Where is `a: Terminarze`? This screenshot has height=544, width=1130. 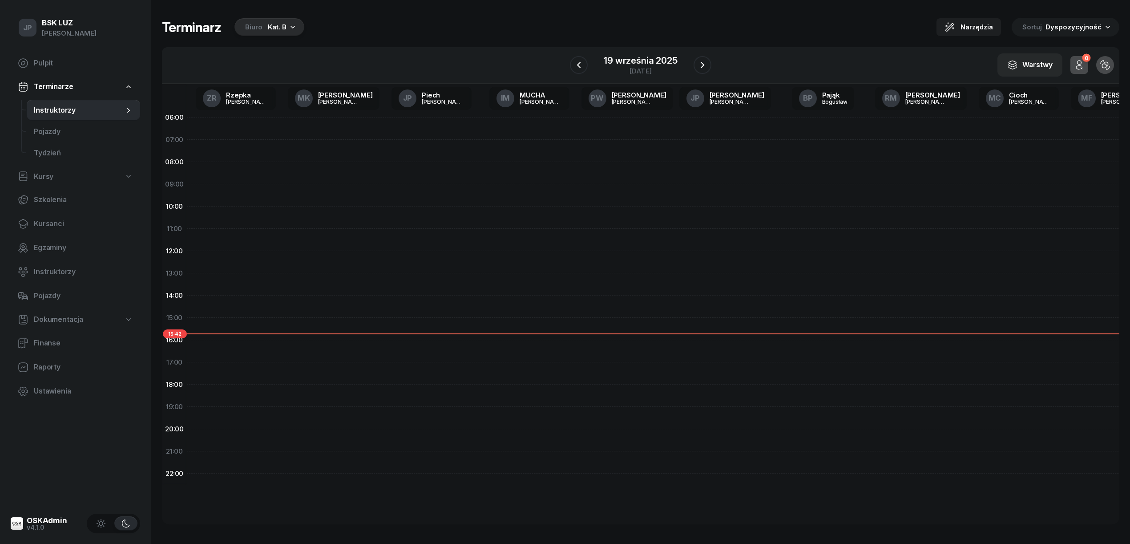 a: Terminarze is located at coordinates (75, 87).